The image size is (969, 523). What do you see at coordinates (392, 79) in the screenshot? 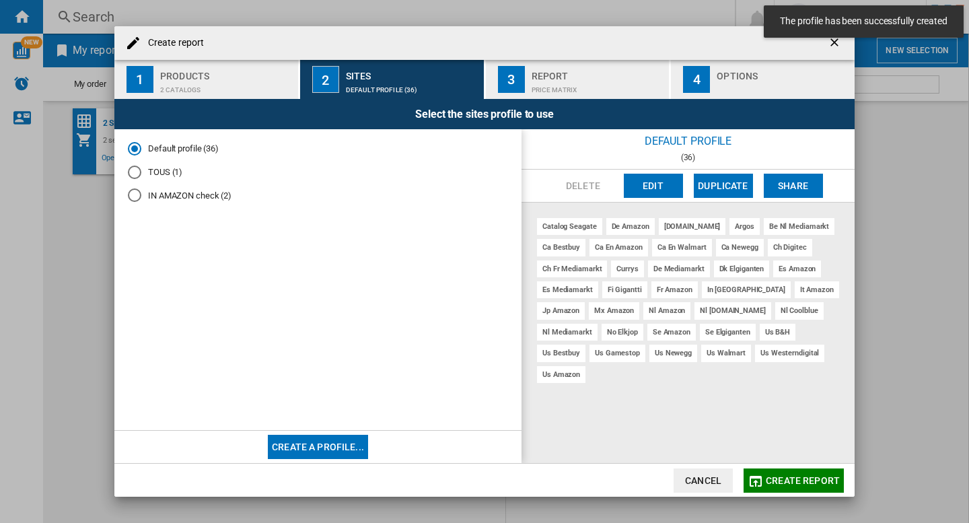
I see `button: 2 Sites Default profile (36)` at bounding box center [392, 79].